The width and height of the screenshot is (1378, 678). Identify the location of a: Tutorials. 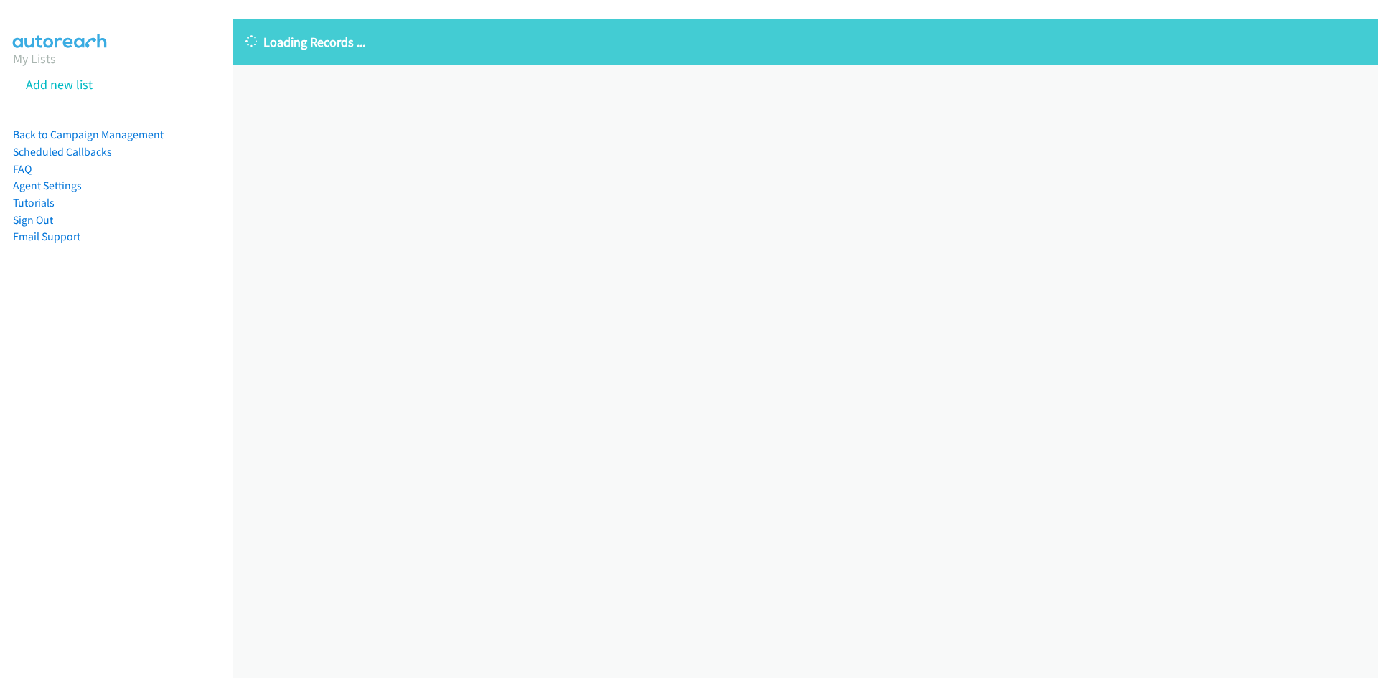
(34, 202).